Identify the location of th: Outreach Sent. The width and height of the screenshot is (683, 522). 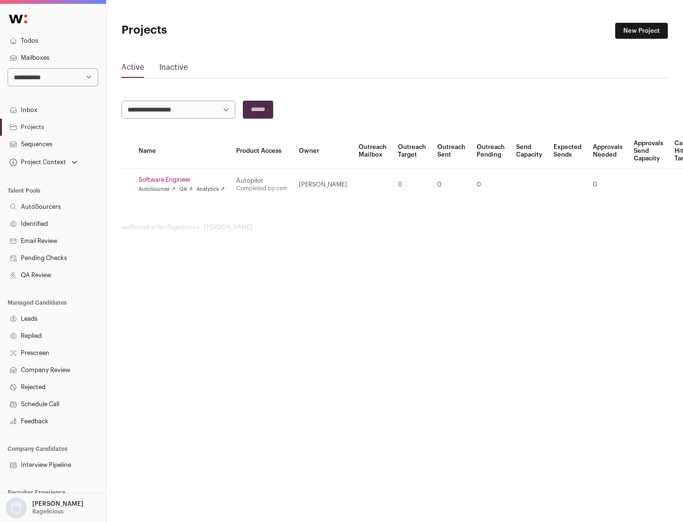
(451, 151).